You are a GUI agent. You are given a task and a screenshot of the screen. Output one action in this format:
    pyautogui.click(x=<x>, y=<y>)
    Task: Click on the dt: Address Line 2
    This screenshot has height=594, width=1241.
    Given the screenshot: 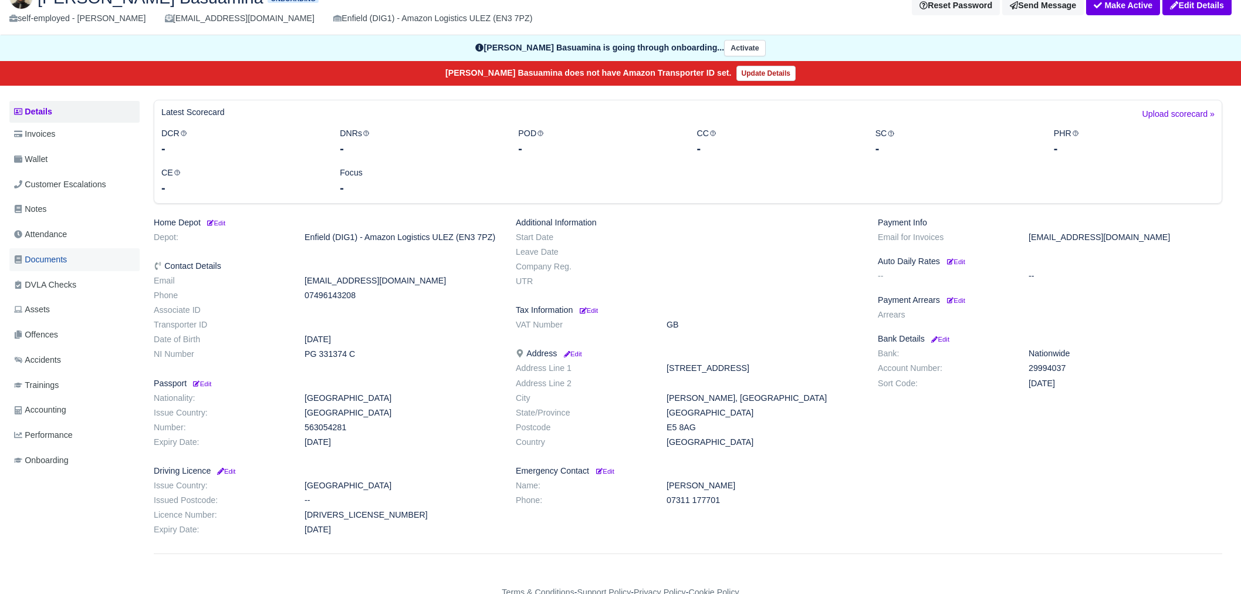 What is the action you would take?
    pyautogui.click(x=582, y=383)
    